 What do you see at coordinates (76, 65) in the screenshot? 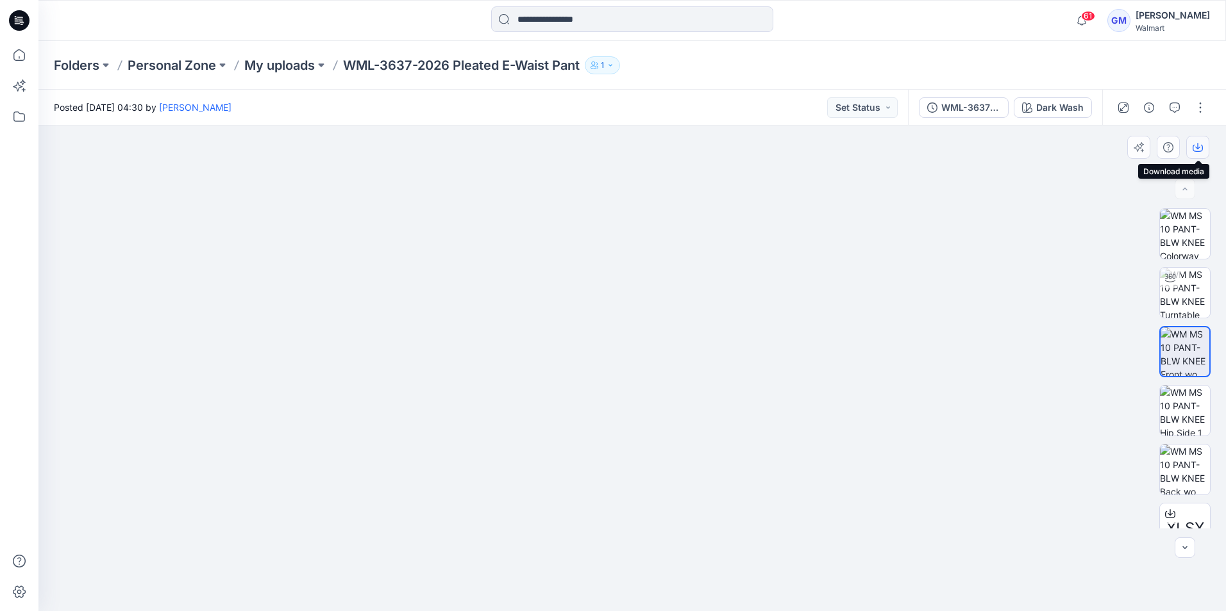
I see `p: Folders` at bounding box center [76, 65].